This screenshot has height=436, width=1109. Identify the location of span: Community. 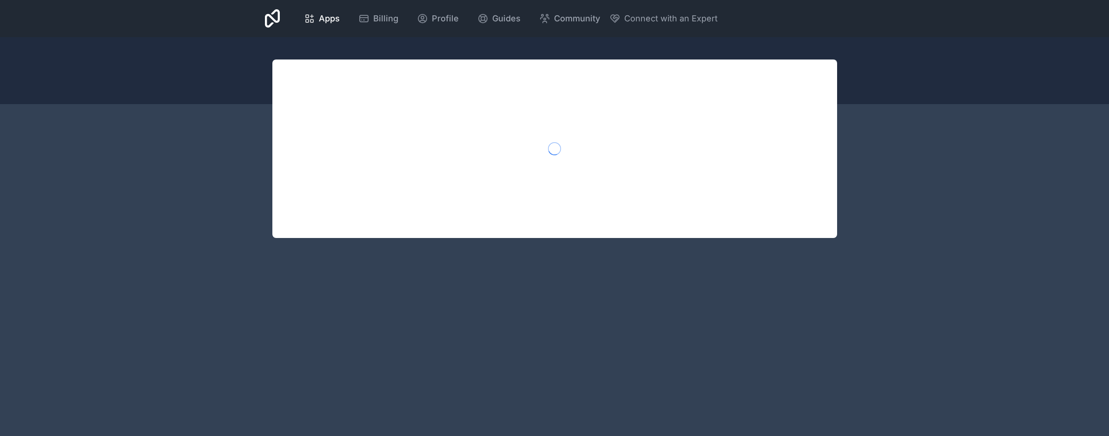
(577, 19).